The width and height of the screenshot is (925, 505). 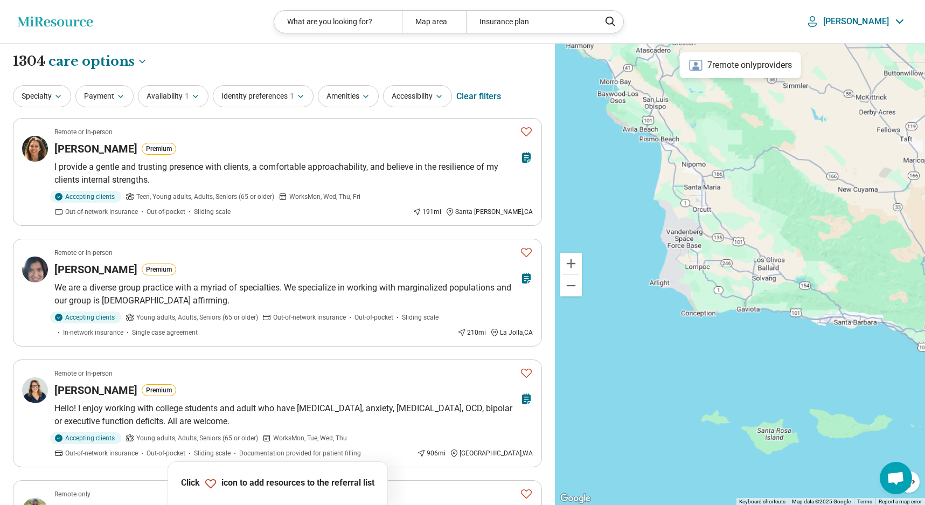 I want to click on button: Zoom in, so click(x=571, y=263).